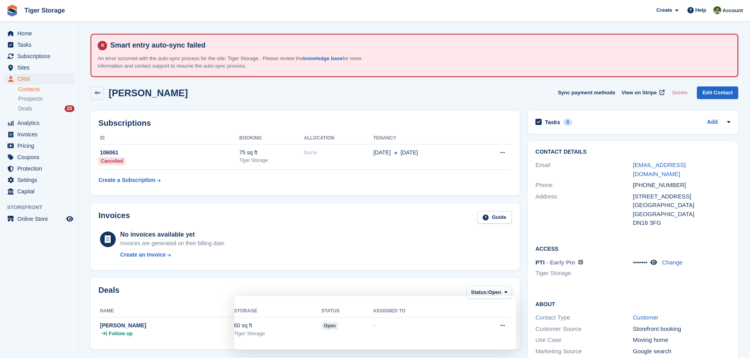 The height and width of the screenshot is (358, 750). What do you see at coordinates (41, 123) in the screenshot?
I see `span: Analytics` at bounding box center [41, 123].